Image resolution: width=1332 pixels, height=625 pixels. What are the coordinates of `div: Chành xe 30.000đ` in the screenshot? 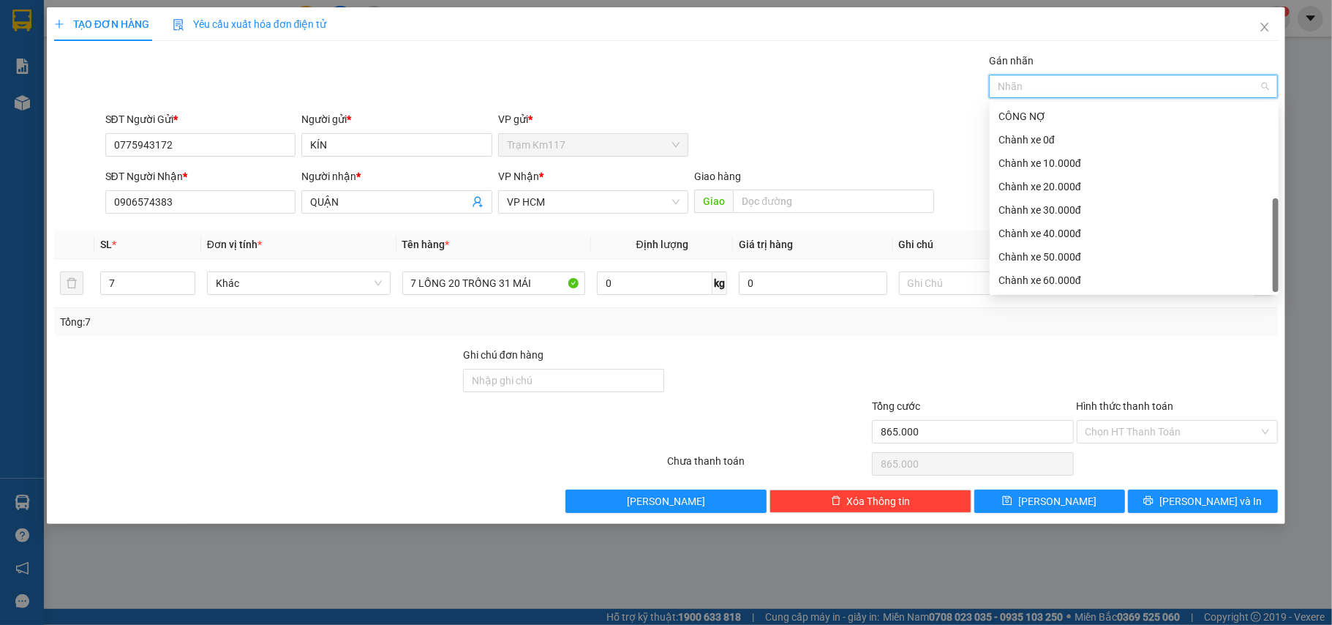 It's located at (1134, 210).